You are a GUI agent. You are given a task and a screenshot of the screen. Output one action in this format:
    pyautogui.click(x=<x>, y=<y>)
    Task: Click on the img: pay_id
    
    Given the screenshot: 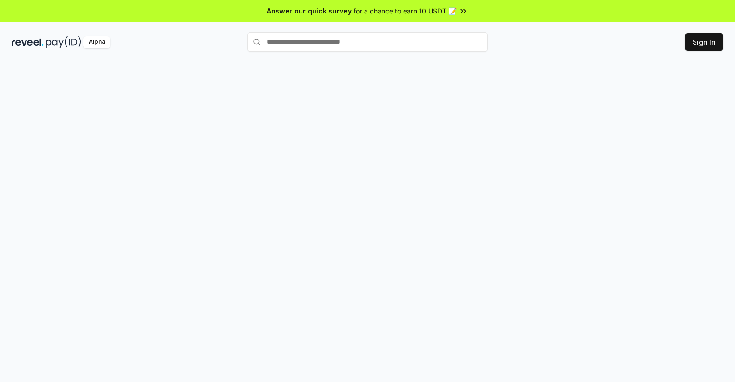 What is the action you would take?
    pyautogui.click(x=64, y=42)
    